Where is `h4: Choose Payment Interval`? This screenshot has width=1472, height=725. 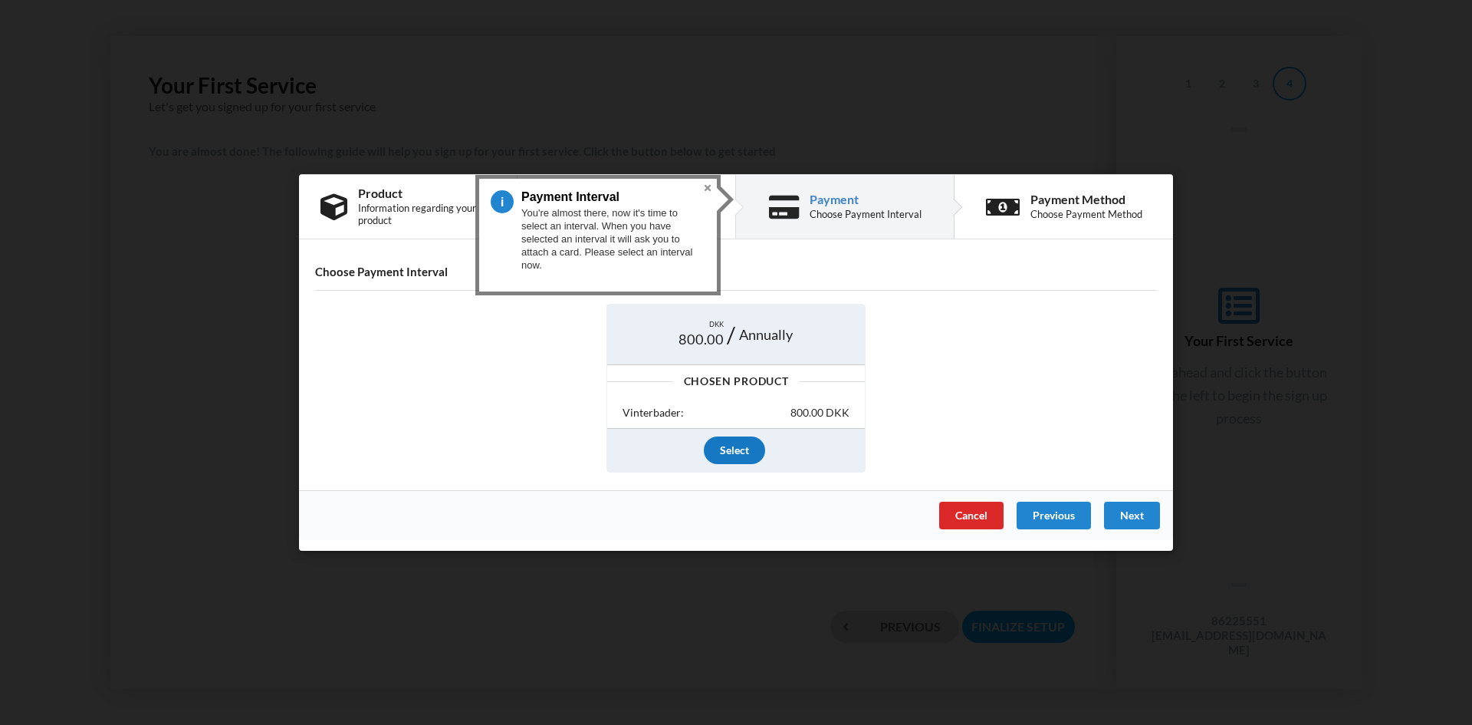
h4: Choose Payment Interval is located at coordinates (736, 271).